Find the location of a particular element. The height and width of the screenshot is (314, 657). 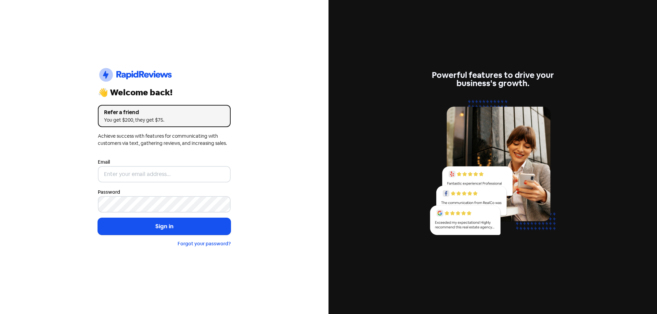

div: You get $200, they get $75. is located at coordinates (164, 120).